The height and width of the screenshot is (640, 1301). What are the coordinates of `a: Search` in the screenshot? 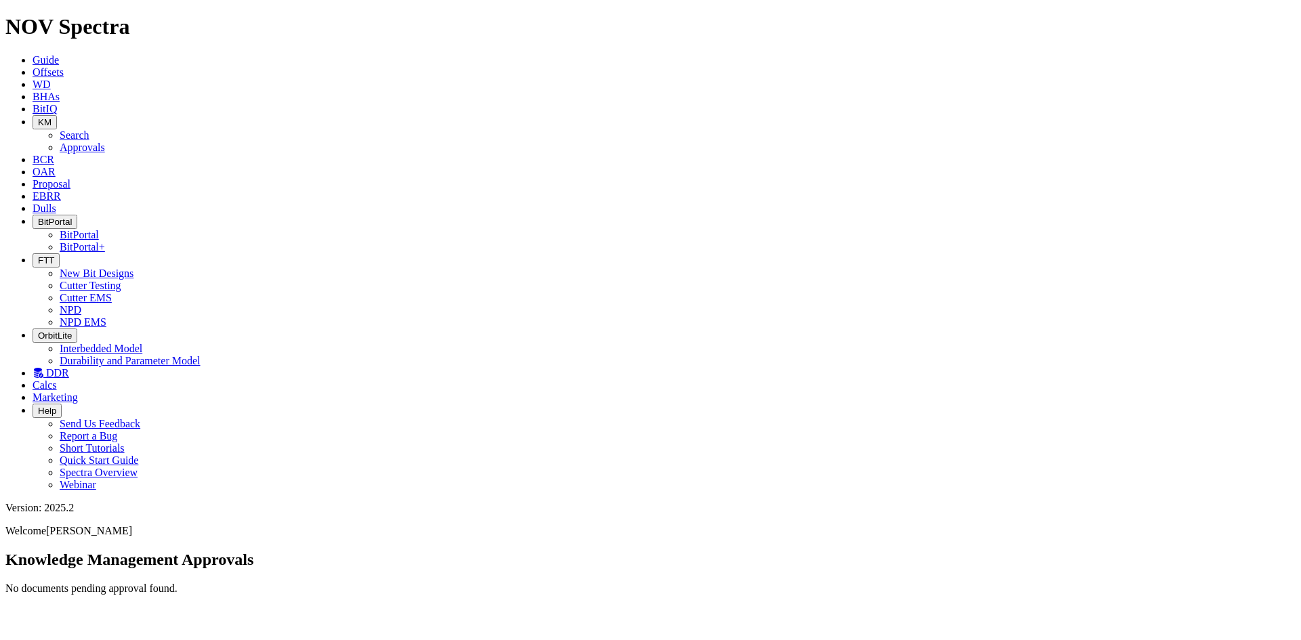 It's located at (75, 135).